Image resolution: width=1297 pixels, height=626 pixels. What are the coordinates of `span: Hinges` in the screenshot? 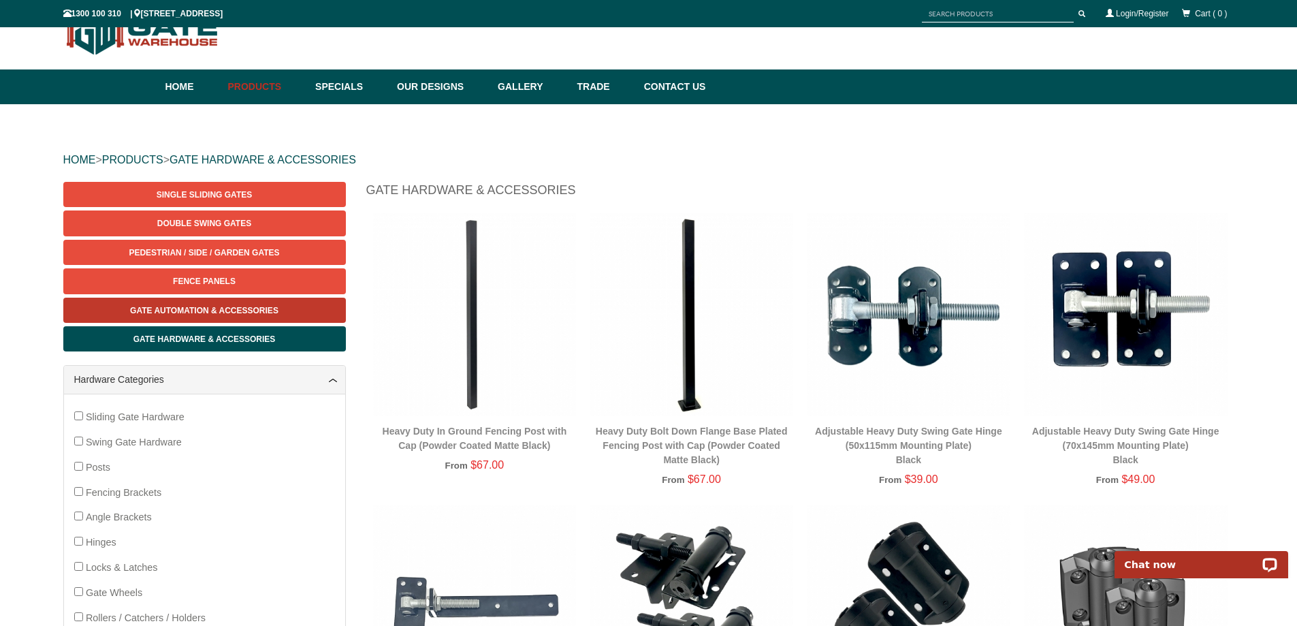 It's located at (101, 542).